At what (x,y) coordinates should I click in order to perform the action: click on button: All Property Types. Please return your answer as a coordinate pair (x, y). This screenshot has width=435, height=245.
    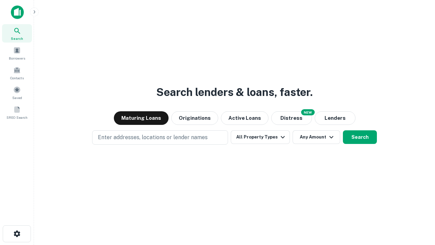
    Looking at the image, I should click on (260, 137).